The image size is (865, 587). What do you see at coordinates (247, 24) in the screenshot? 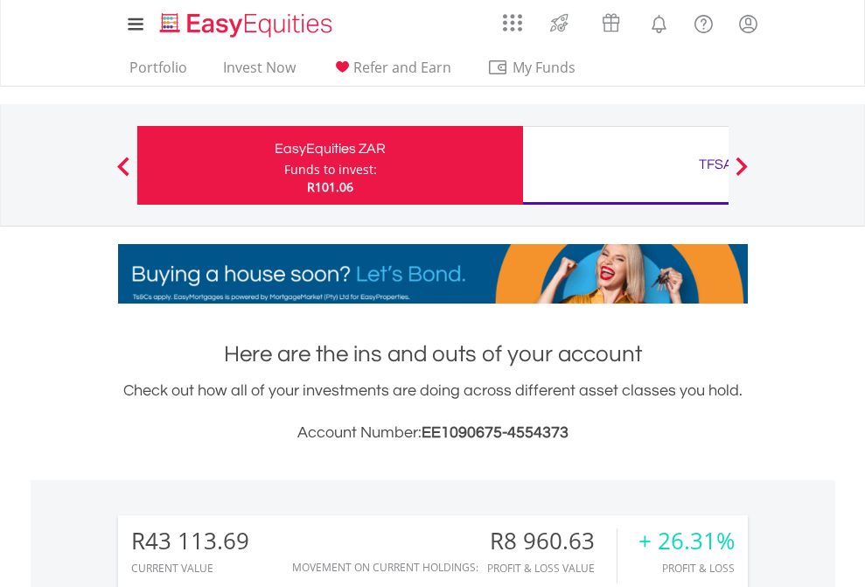
I see `img: EasyEquities_Logo.png` at bounding box center [247, 24].